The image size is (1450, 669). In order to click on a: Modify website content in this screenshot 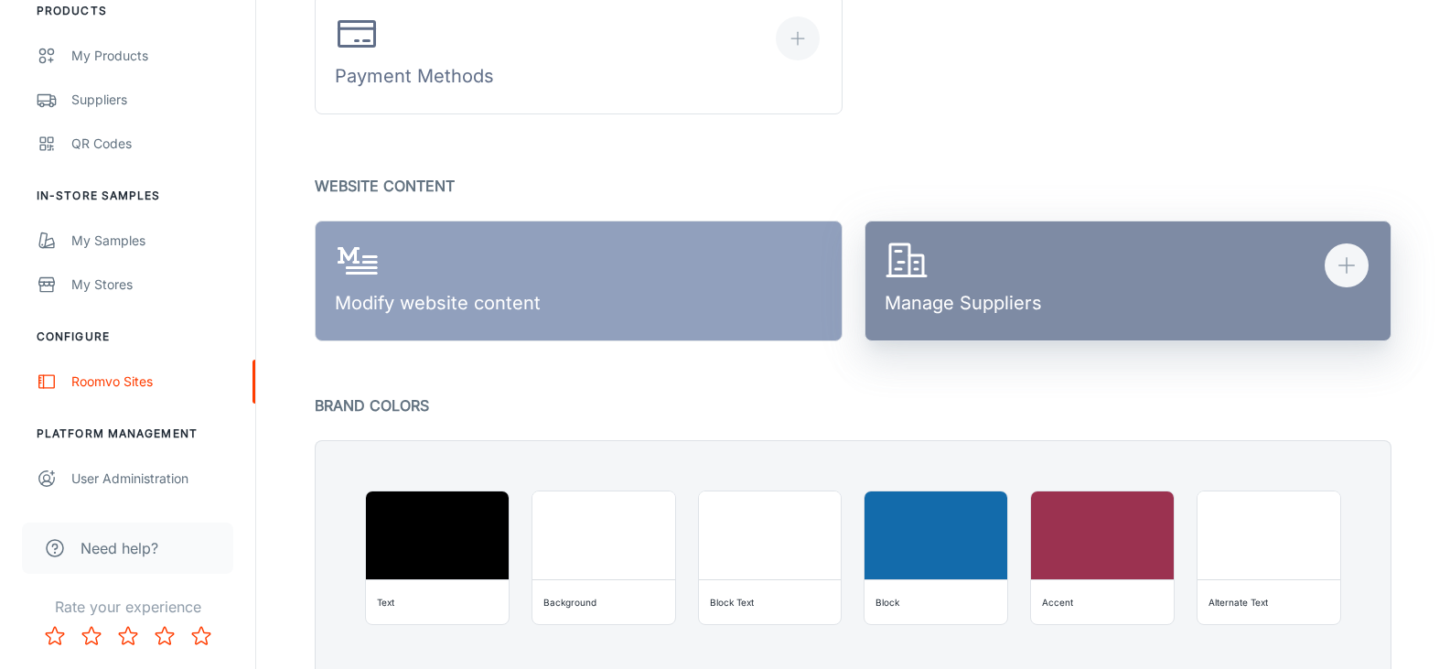, I will do `click(578, 281)`.